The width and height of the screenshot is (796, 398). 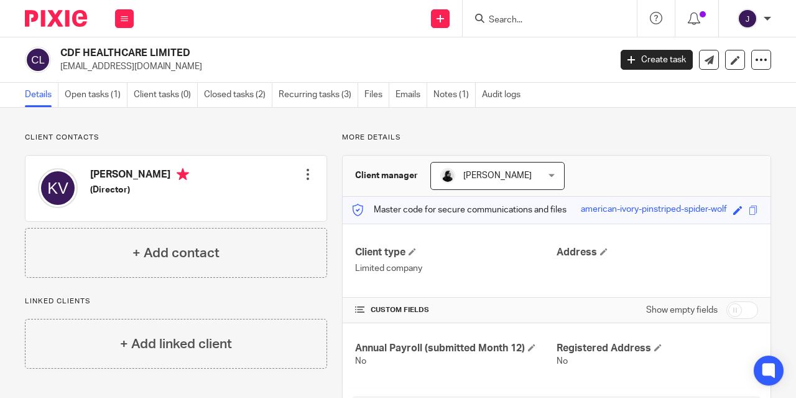 I want to click on a: Notes (1), so click(x=455, y=95).